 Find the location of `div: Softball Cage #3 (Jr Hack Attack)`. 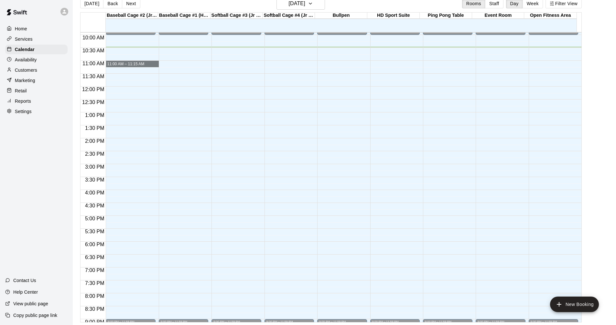

div: Softball Cage #3 (Jr Hack Attack) is located at coordinates (237, 16).